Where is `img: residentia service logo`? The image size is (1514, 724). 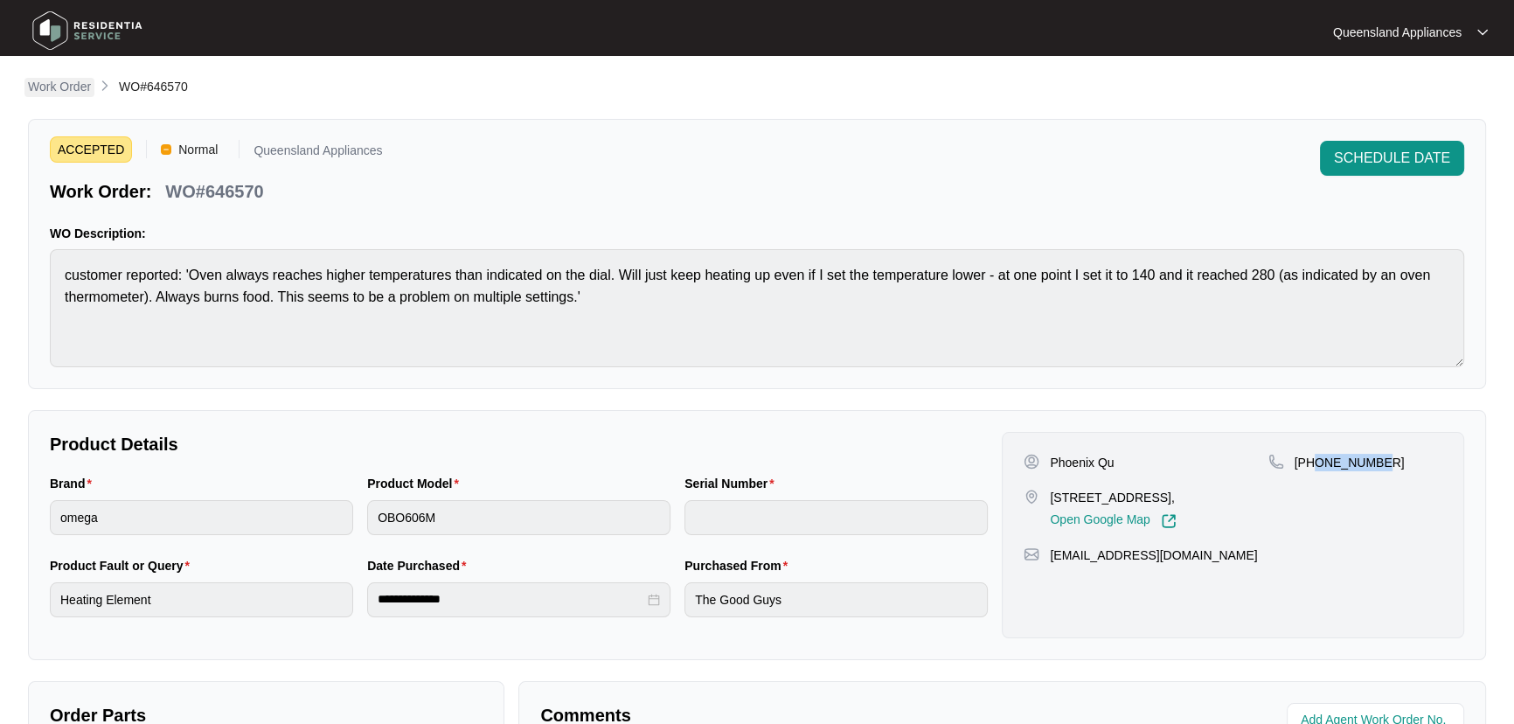
img: residentia service logo is located at coordinates (87, 31).